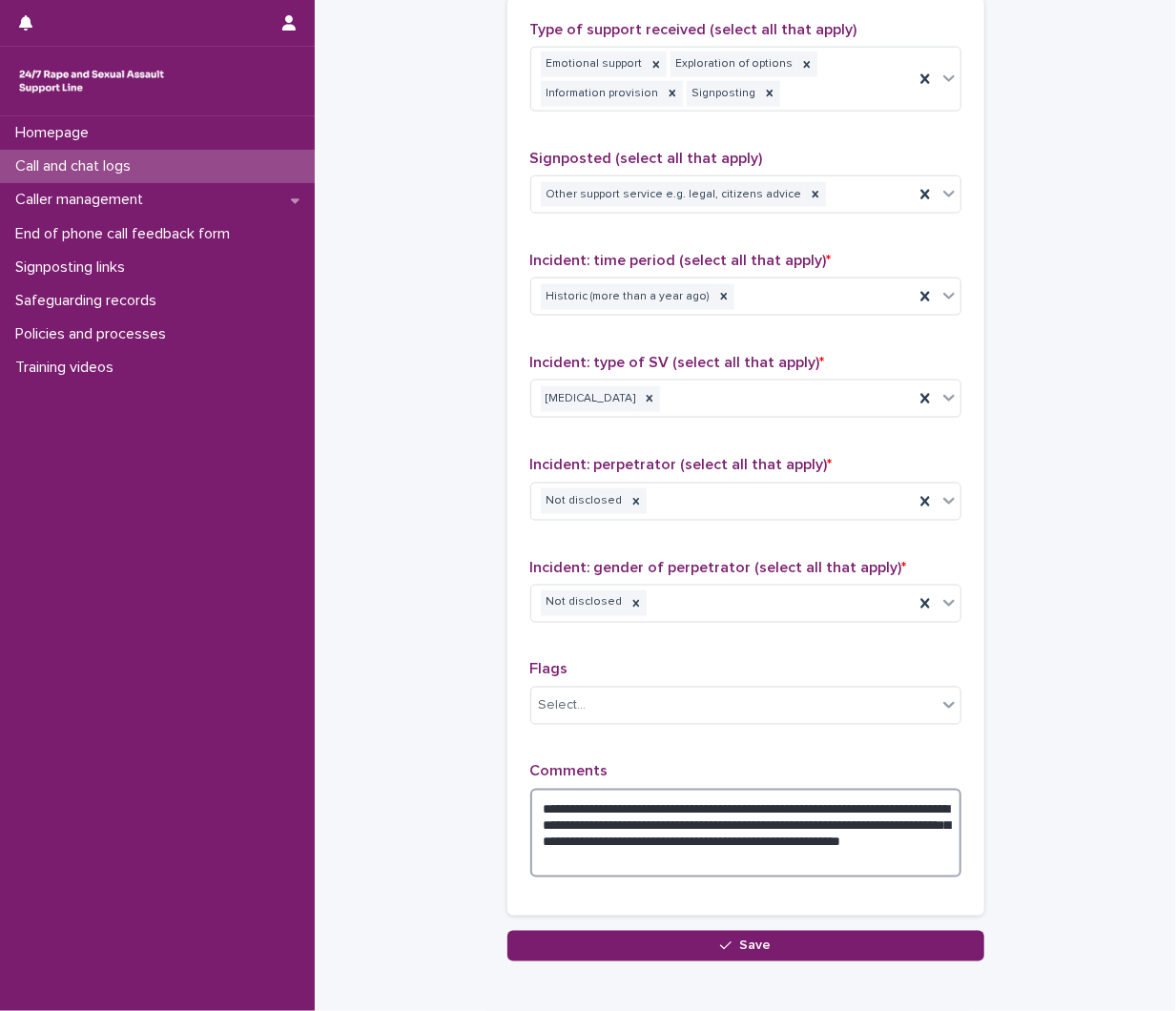 This screenshot has height=1011, width=1176. What do you see at coordinates (562, 706) in the screenshot?
I see `div: Select...` at bounding box center [562, 706].